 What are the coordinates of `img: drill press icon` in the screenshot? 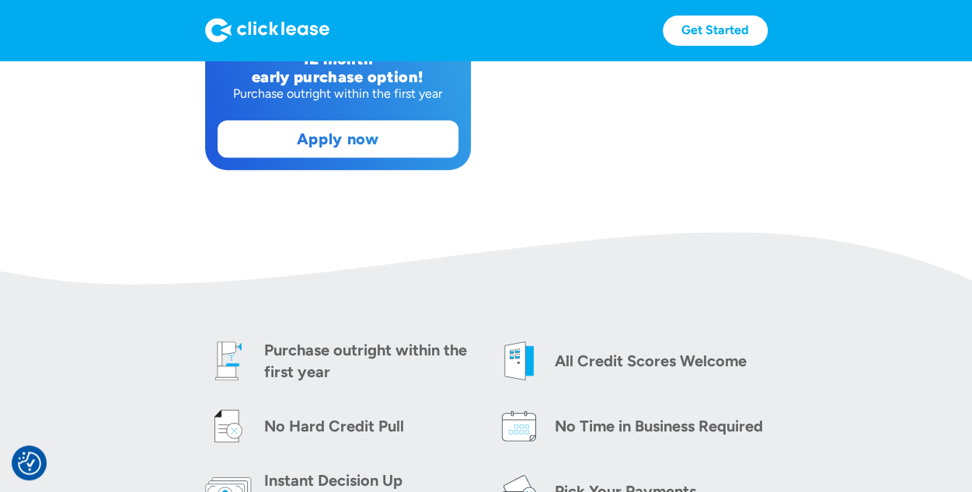 It's located at (228, 361).